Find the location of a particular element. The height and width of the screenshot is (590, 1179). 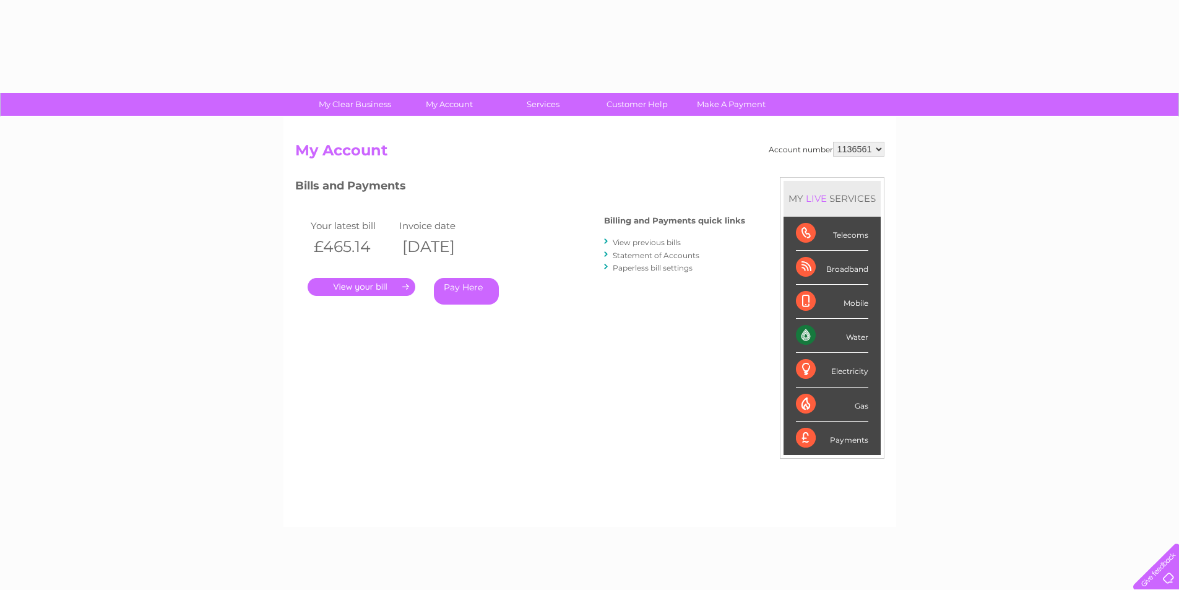

td: Invoice date is located at coordinates (441, 225).